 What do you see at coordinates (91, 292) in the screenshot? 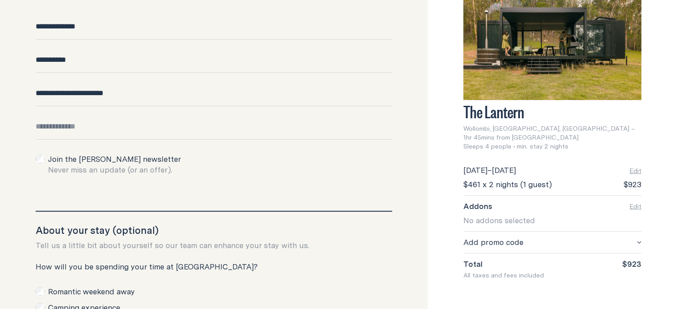
I see `label: Romantic weekend away` at bounding box center [91, 292].